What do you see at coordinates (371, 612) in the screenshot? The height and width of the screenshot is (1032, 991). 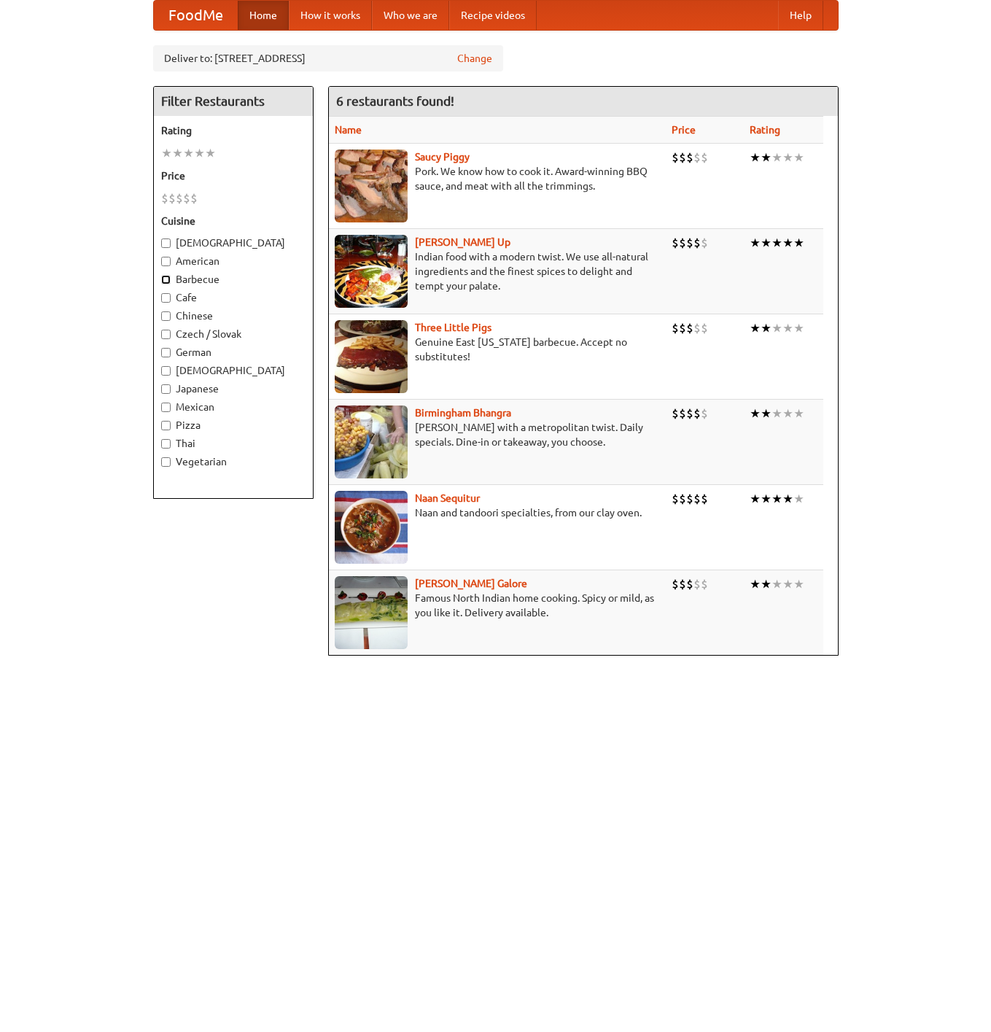 I see `img: currygalore.jpg` at bounding box center [371, 612].